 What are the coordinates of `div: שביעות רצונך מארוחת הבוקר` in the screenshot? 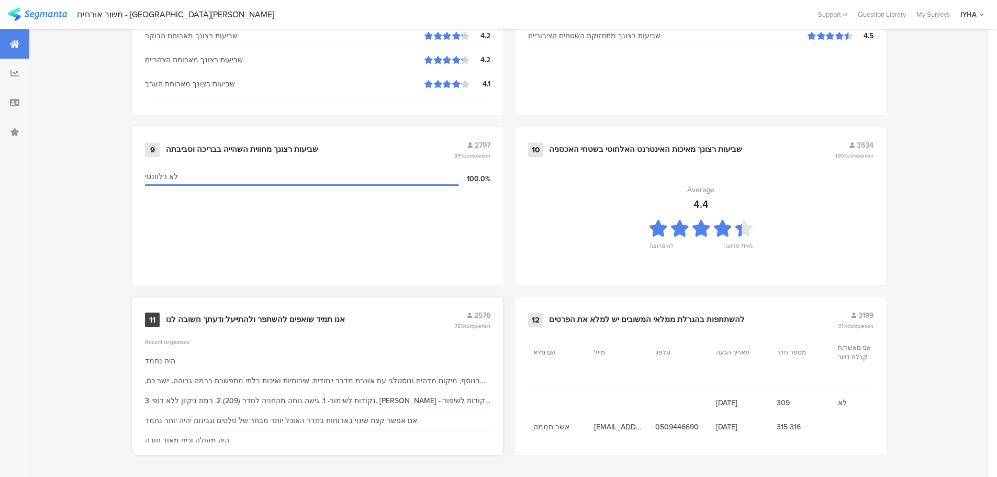 It's located at (285, 36).